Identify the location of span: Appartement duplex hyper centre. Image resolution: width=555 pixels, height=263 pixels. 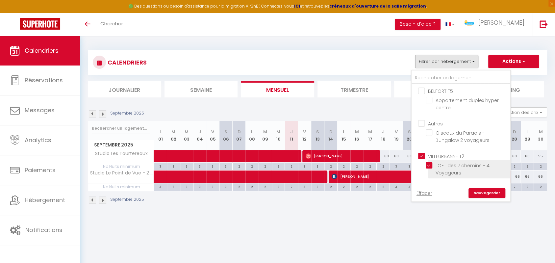
(467, 104).